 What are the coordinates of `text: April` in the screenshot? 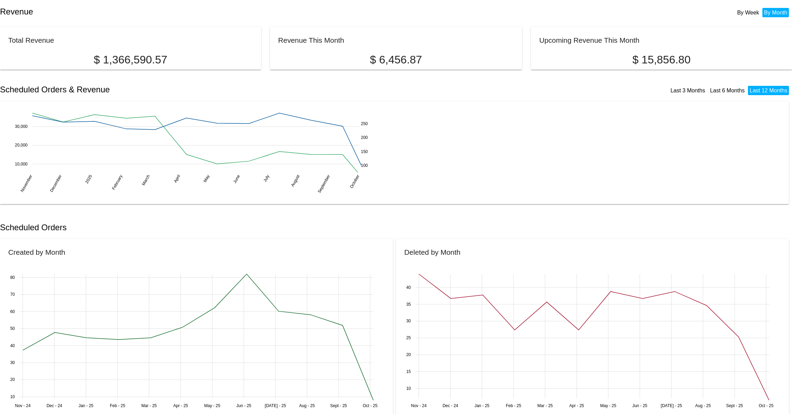 It's located at (177, 178).